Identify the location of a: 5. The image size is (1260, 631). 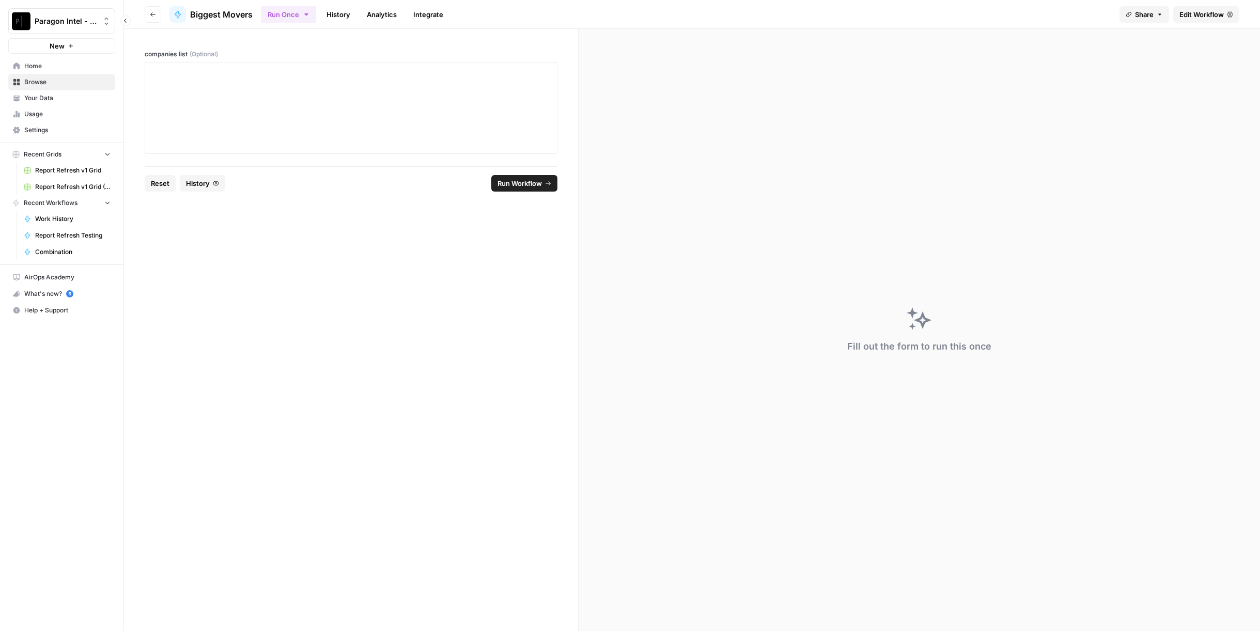
(70, 294).